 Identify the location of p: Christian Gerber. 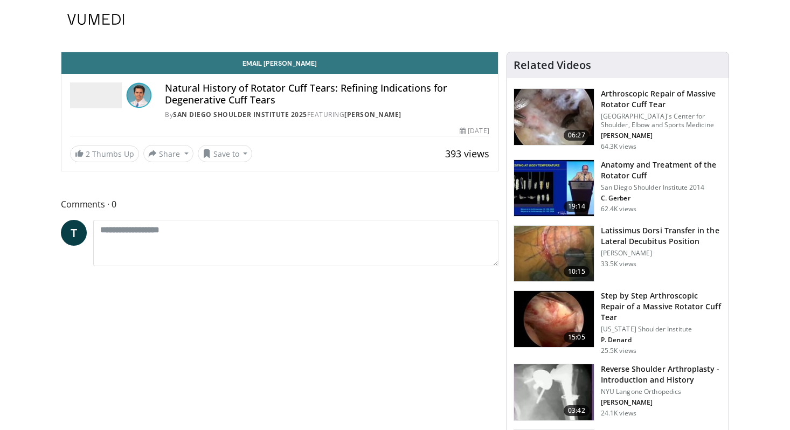
(661, 198).